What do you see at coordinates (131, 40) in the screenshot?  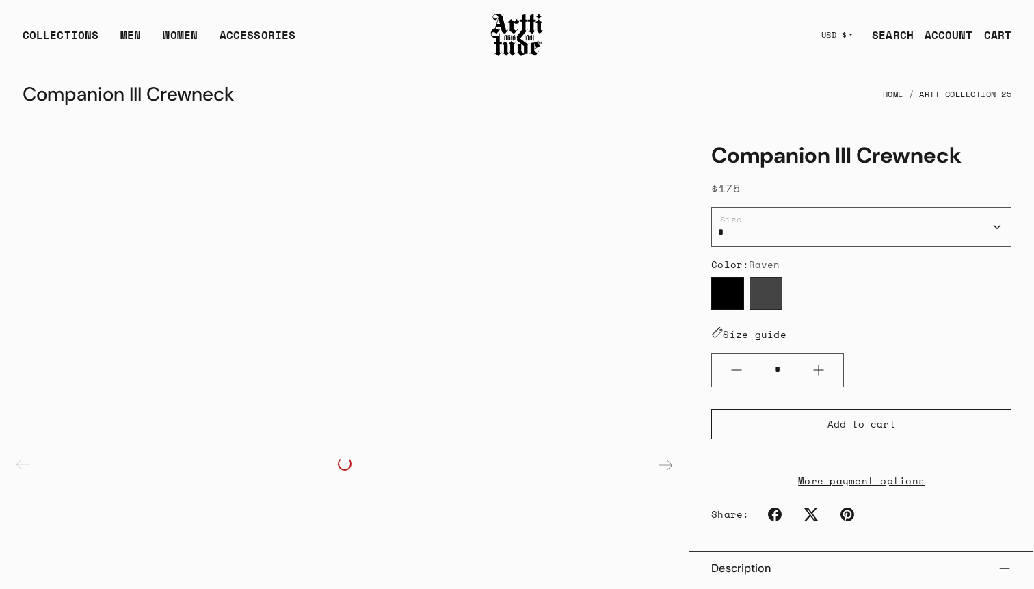 I see `a: MEN` at bounding box center [131, 40].